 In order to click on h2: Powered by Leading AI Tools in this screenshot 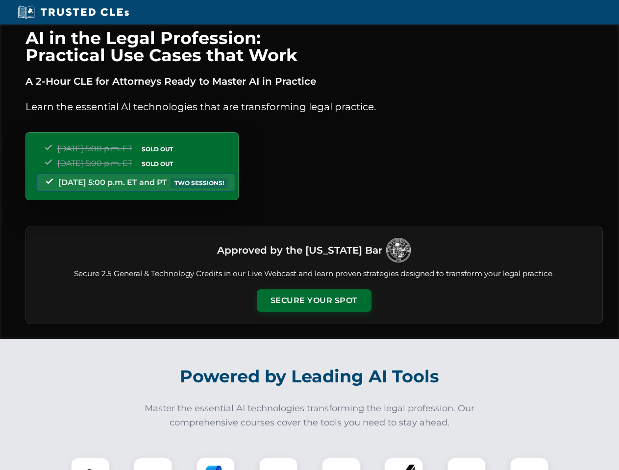, I will do `click(310, 377)`.